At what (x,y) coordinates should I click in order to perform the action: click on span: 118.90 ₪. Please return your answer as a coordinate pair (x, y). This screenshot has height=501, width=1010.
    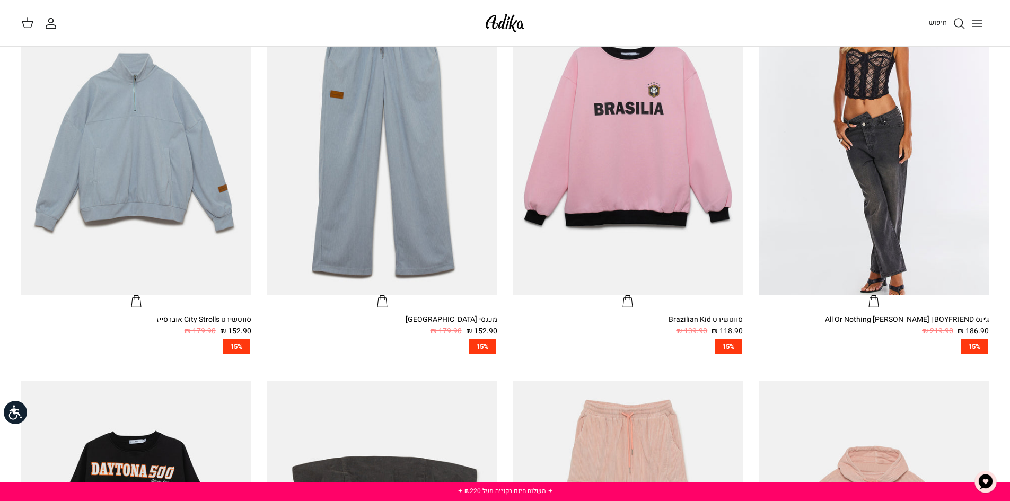
    Looking at the image, I should click on (727, 331).